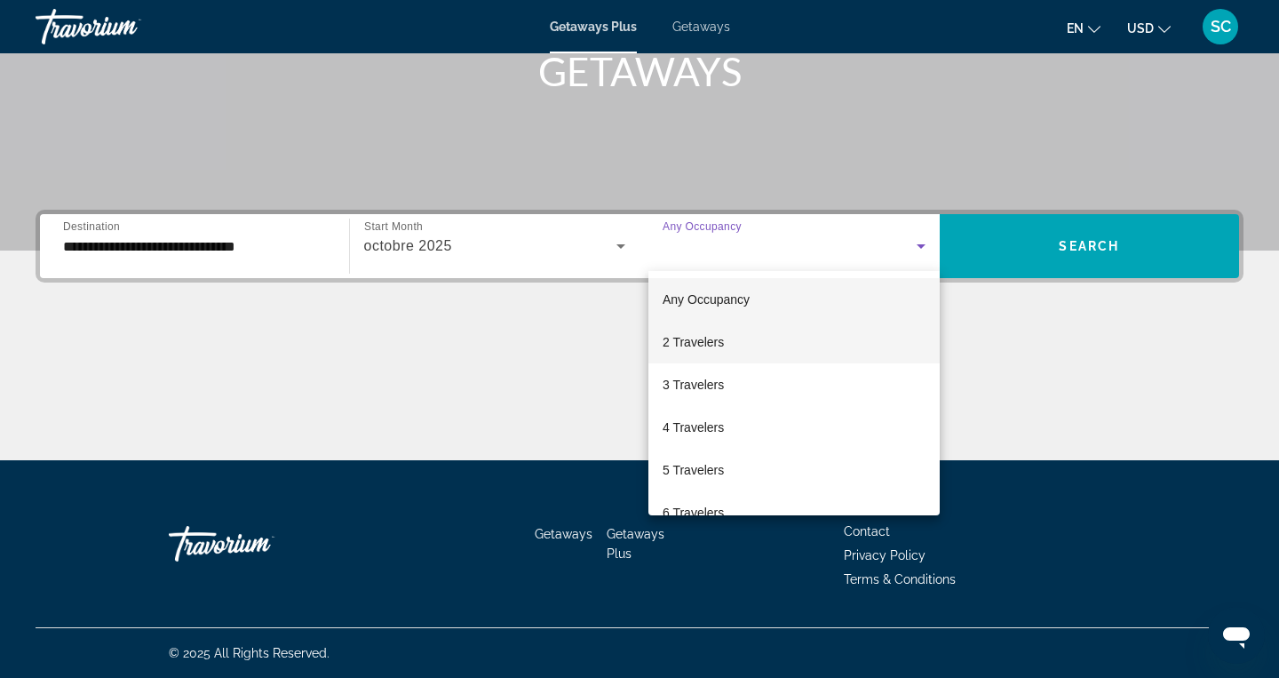  What do you see at coordinates (693, 512) in the screenshot?
I see `span: 6 Travelers` at bounding box center [693, 512].